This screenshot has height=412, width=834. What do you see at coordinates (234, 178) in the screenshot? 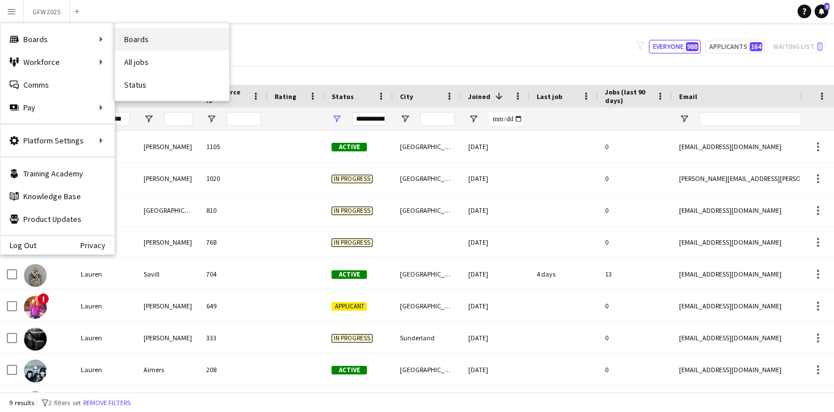
I see `div: 1020` at bounding box center [234, 178].